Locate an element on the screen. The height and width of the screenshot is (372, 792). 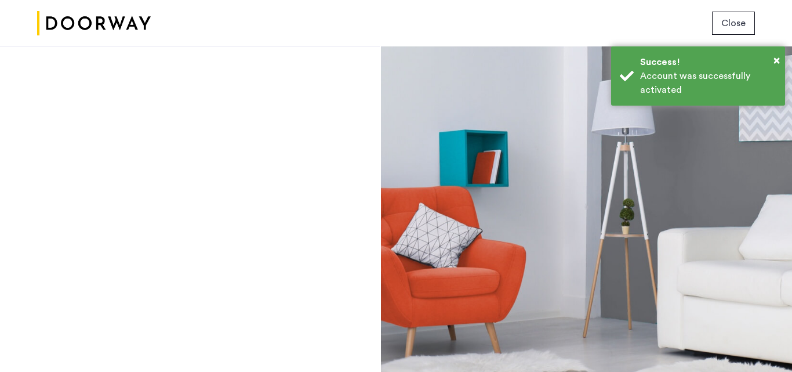
button: button is located at coordinates (734, 23).